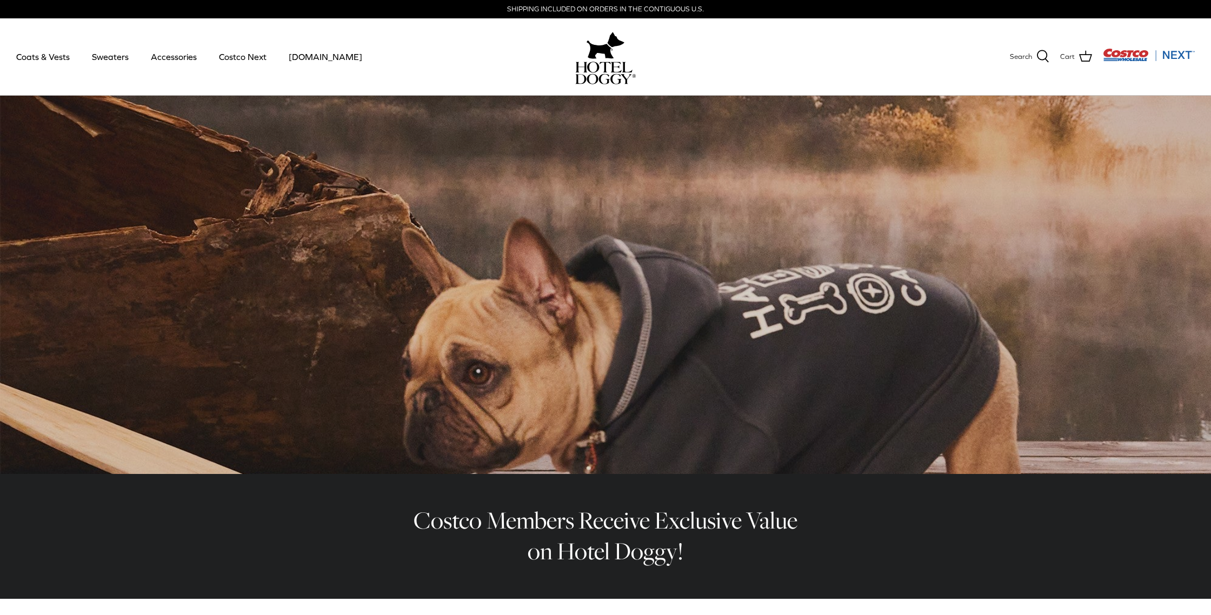 The width and height of the screenshot is (1211, 615). I want to click on a: hoteldoggy.com hoteldoggycom, so click(605, 57).